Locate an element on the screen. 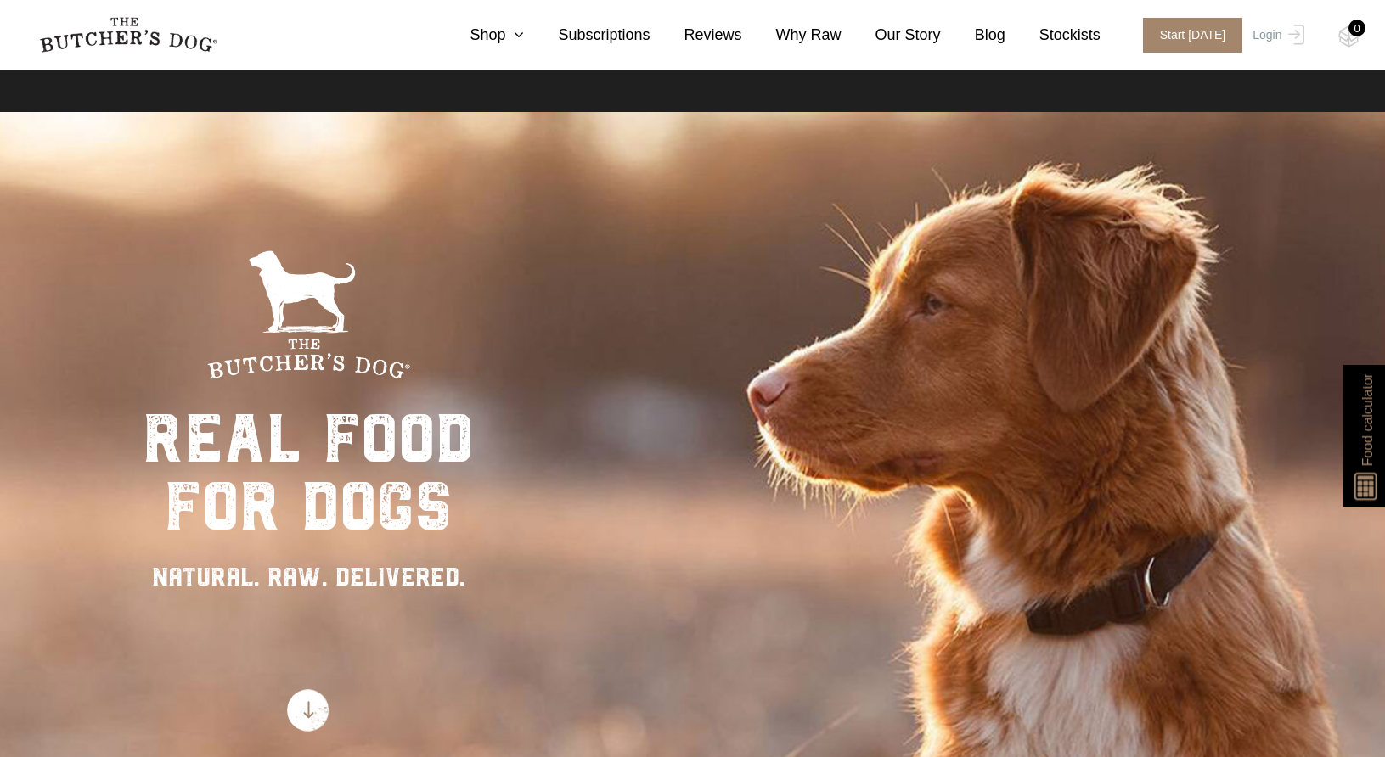  a: Blog is located at coordinates (973, 35).